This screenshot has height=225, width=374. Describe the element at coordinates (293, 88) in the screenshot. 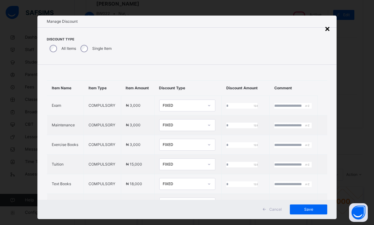

I see `th: Comment` at that location.